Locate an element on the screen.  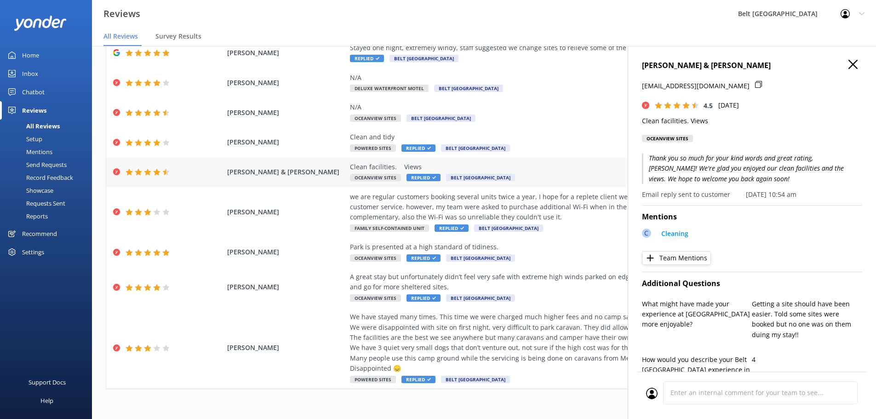
div: All Reviews is located at coordinates (33, 126).